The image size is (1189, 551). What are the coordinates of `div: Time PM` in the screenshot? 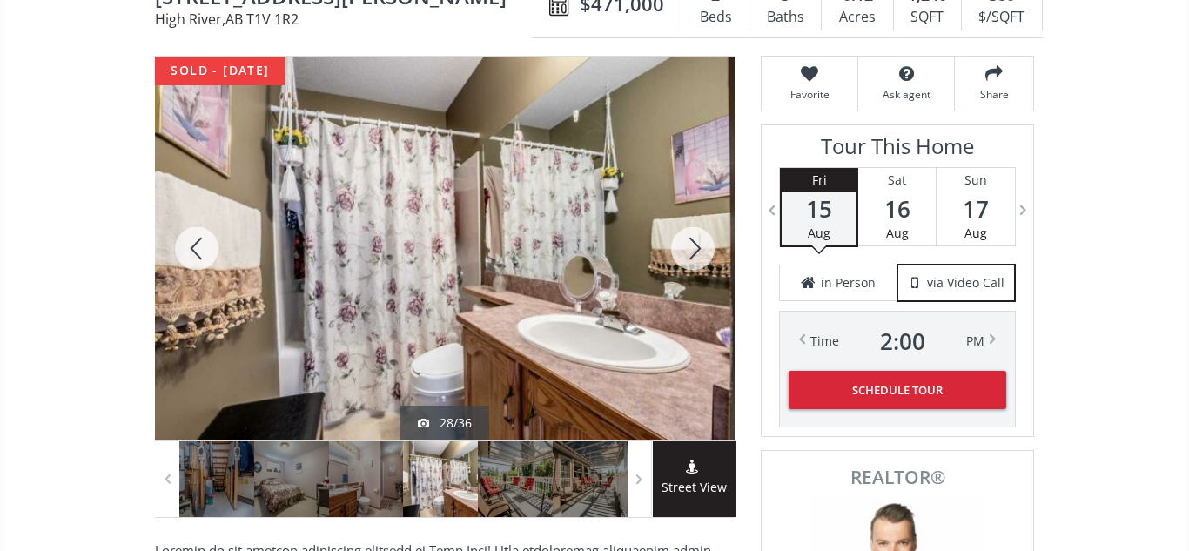 It's located at (897, 341).